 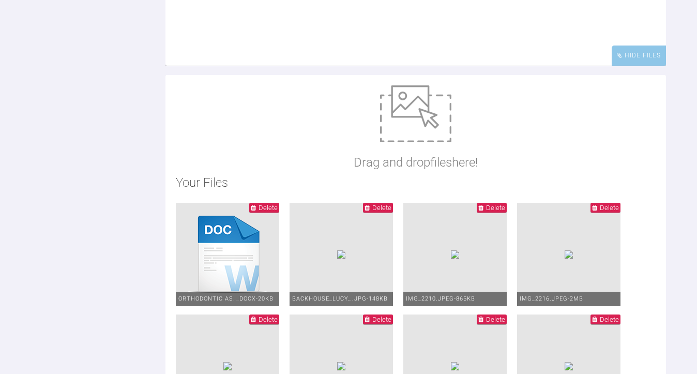 What do you see at coordinates (569, 366) in the screenshot?
I see `img: 2499c062-1ed0-435c-9695-f1fe7691de08` at bounding box center [569, 366].